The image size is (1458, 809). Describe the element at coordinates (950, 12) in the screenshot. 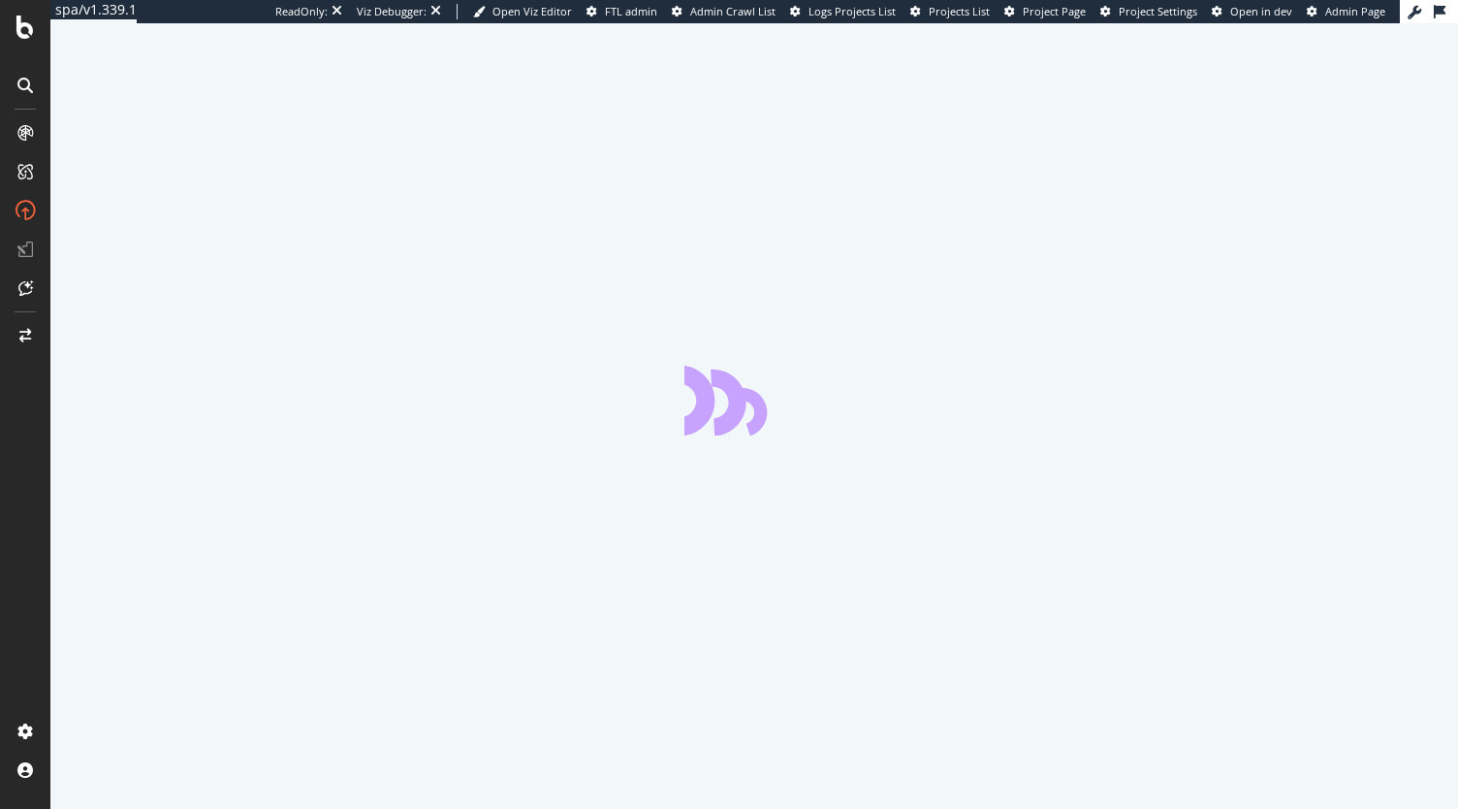

I see `a: Projects List` at that location.